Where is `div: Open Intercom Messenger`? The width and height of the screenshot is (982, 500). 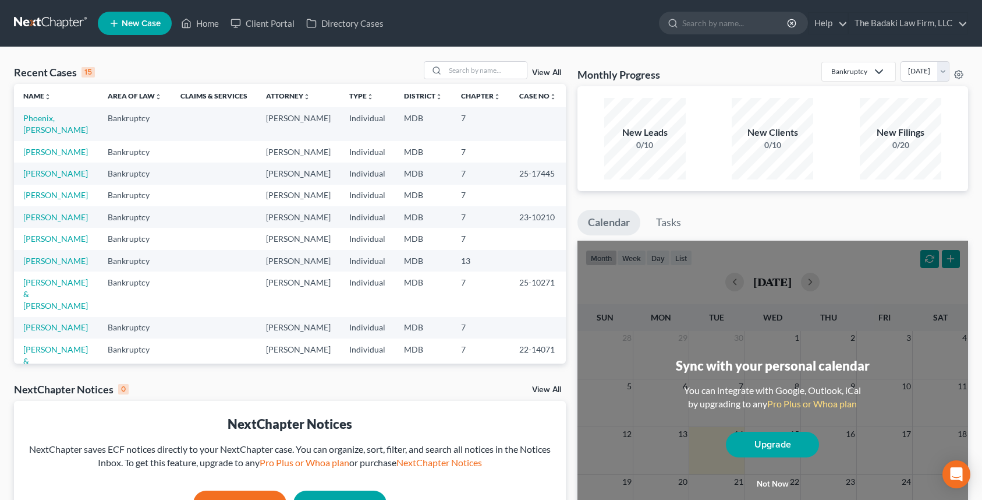
div: Open Intercom Messenger is located at coordinates (957, 474).